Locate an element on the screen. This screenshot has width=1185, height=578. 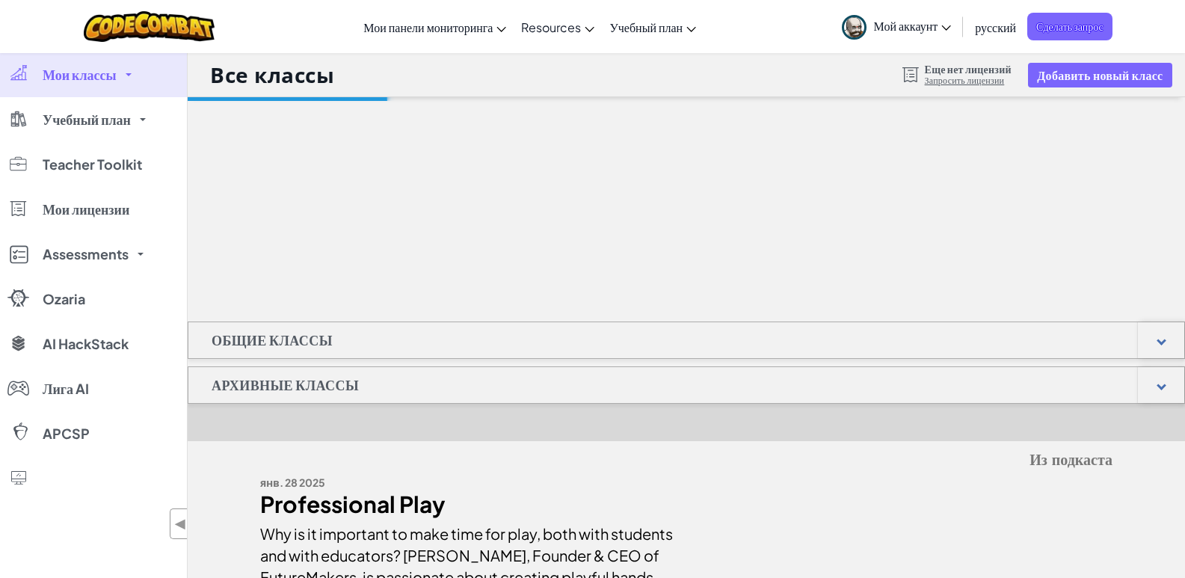
h1: Архивные классы is located at coordinates (285, 385).